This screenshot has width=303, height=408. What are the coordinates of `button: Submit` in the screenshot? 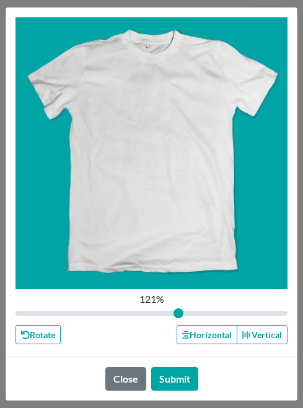 It's located at (175, 379).